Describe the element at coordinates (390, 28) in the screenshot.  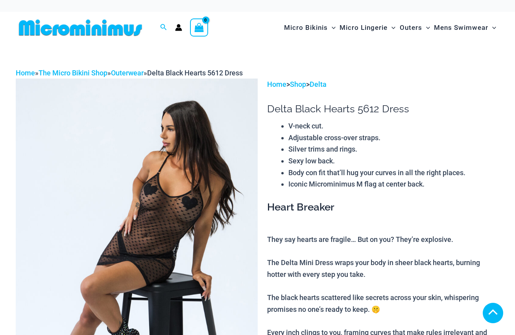
I see `nav: Site Navigation` at that location.